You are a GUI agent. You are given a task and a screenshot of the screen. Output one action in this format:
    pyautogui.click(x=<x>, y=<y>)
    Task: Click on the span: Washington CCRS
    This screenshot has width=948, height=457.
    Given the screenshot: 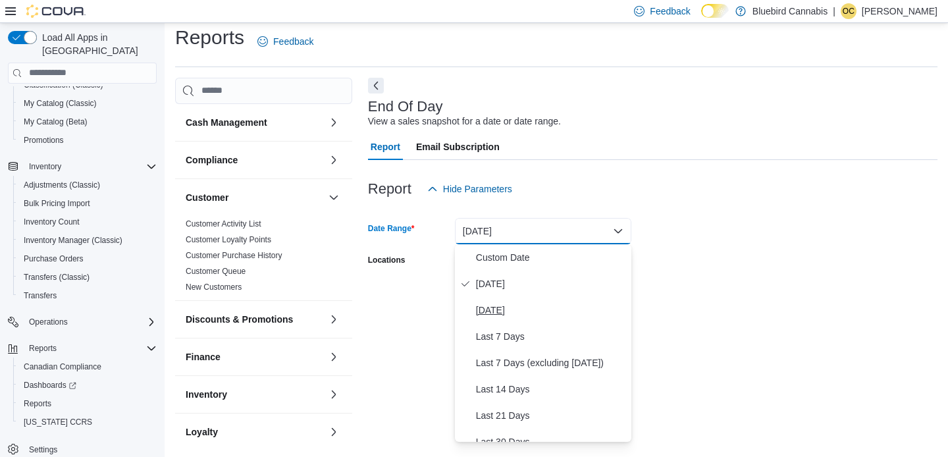 What is the action you would take?
    pyautogui.click(x=88, y=422)
    